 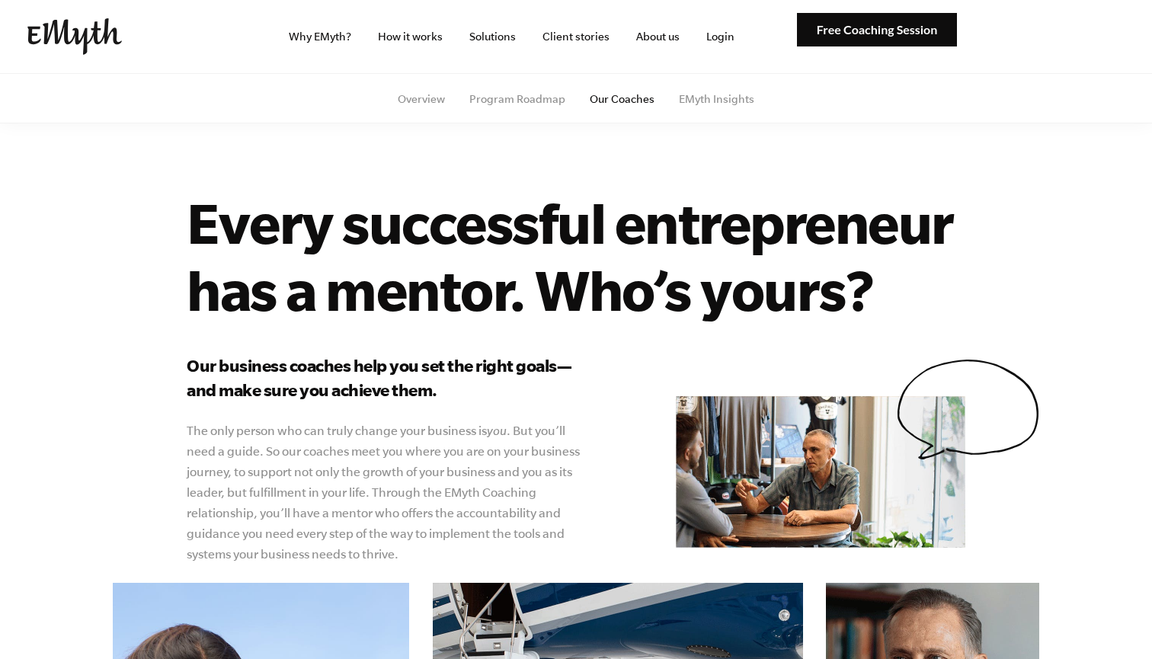 I want to click on i: you, so click(x=497, y=430).